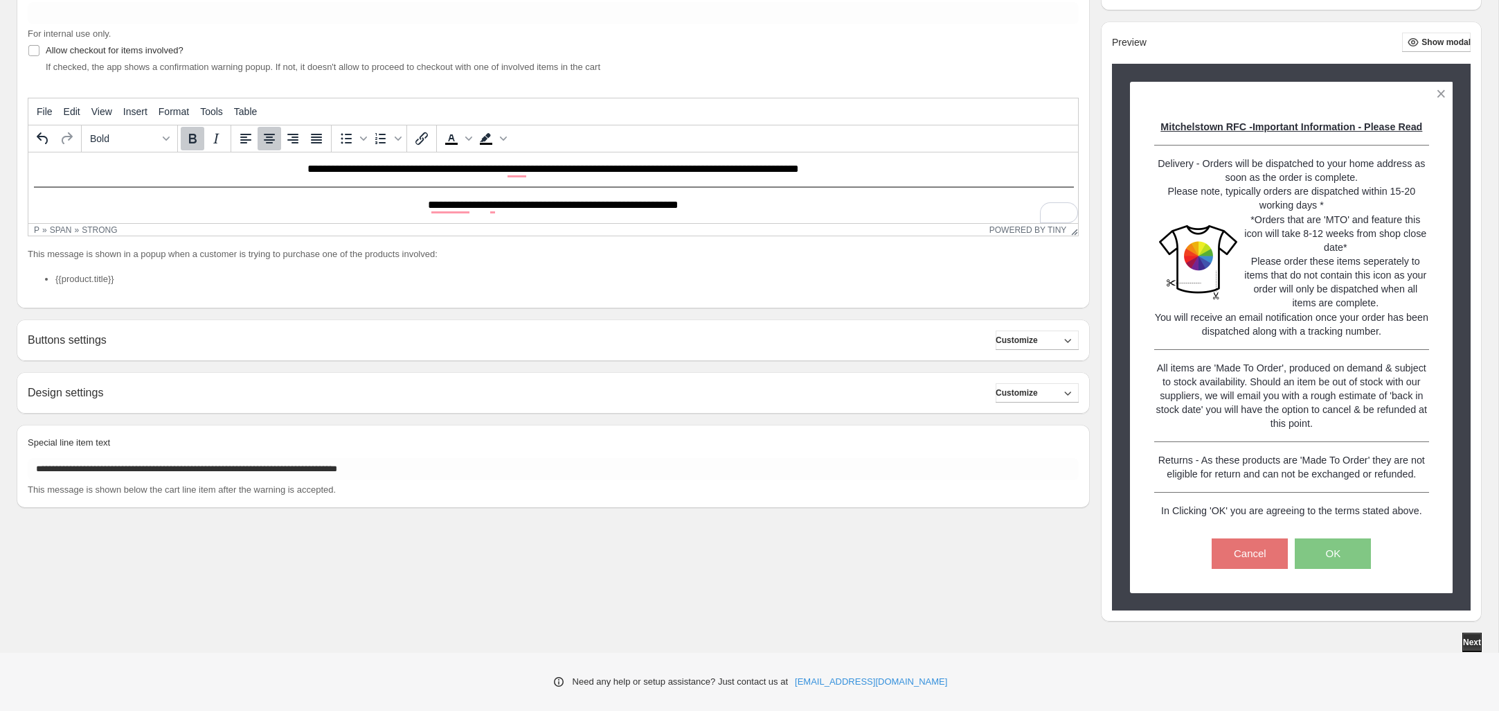  Describe the element at coordinates (1292, 198) in the screenshot. I see `p: Please note, typically orders are dispatched within 15-20 working days *` at that location.